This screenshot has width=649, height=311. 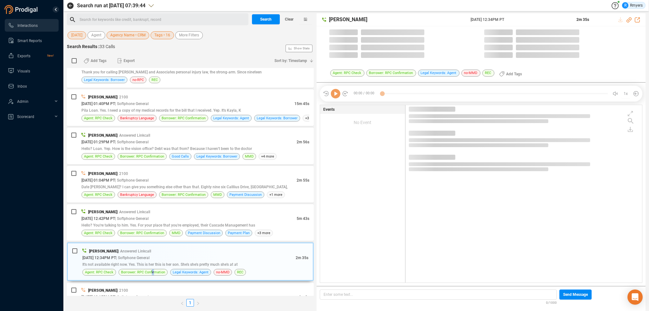 What do you see at coordinates (83, 47) in the screenshot?
I see `span: Search Results :` at bounding box center [83, 47].